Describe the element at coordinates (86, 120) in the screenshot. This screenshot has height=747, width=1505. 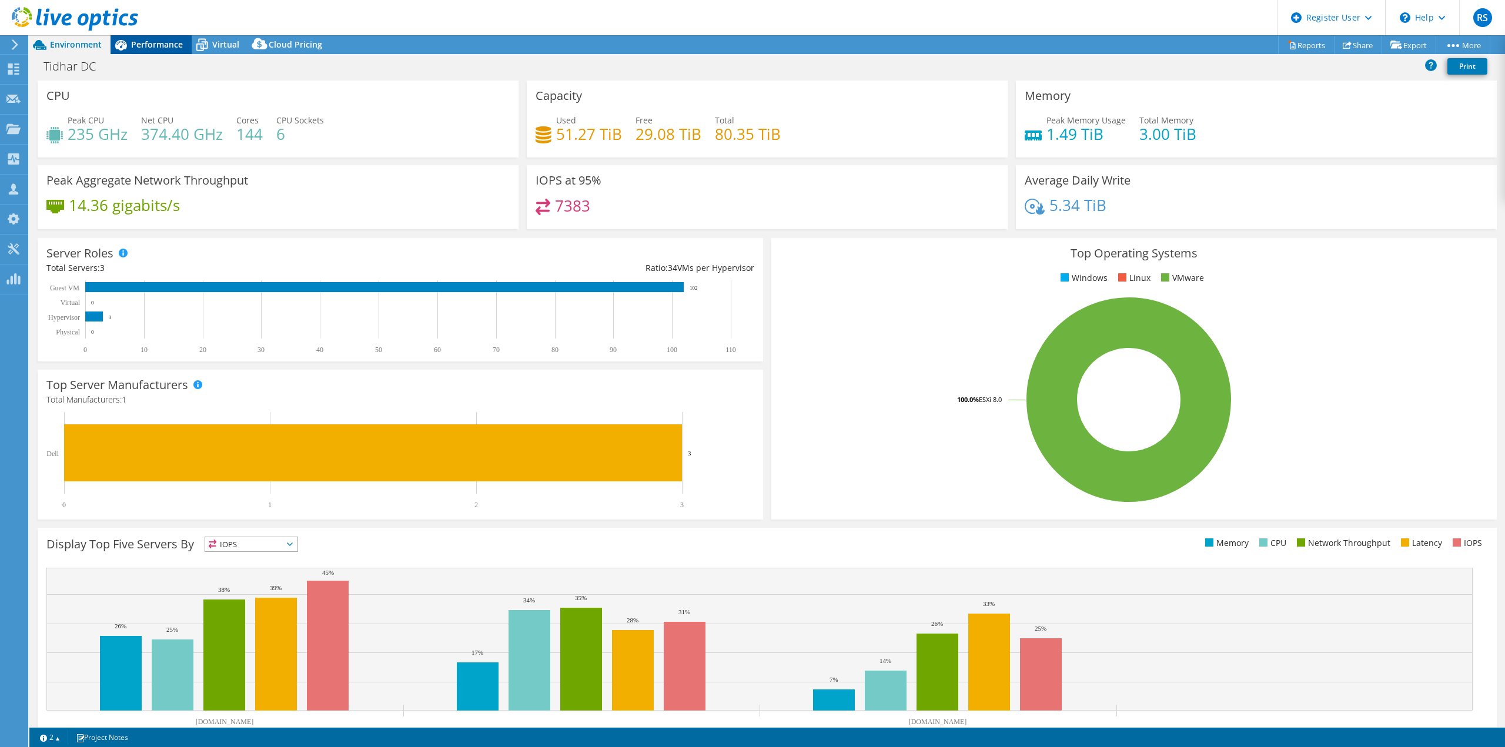
I see `span: Peak CPU` at that location.